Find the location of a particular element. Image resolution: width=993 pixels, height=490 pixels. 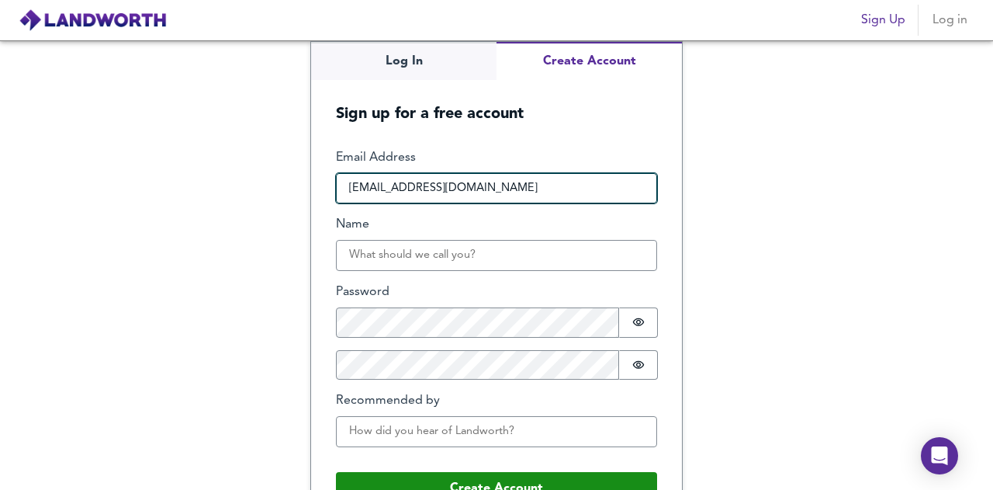

label: Password is located at coordinates (497, 292).